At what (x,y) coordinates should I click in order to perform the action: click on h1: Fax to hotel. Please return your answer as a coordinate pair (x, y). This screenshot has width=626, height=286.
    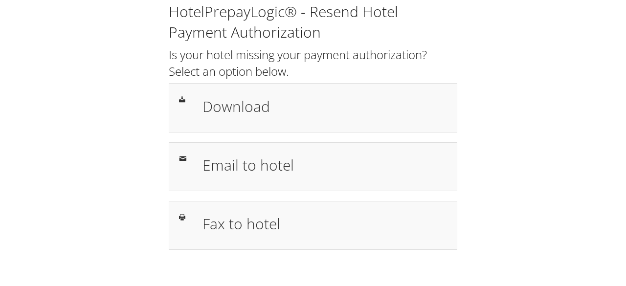
    Looking at the image, I should click on (324, 223).